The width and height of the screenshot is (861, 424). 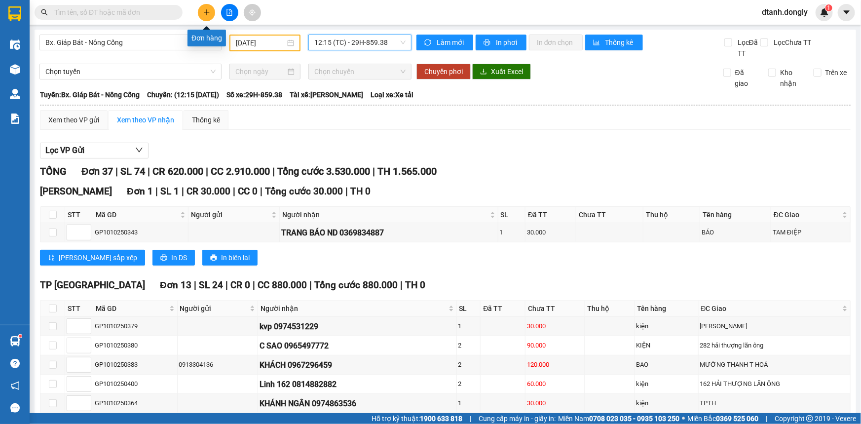 I want to click on span: sort-ascending, so click(x=51, y=258).